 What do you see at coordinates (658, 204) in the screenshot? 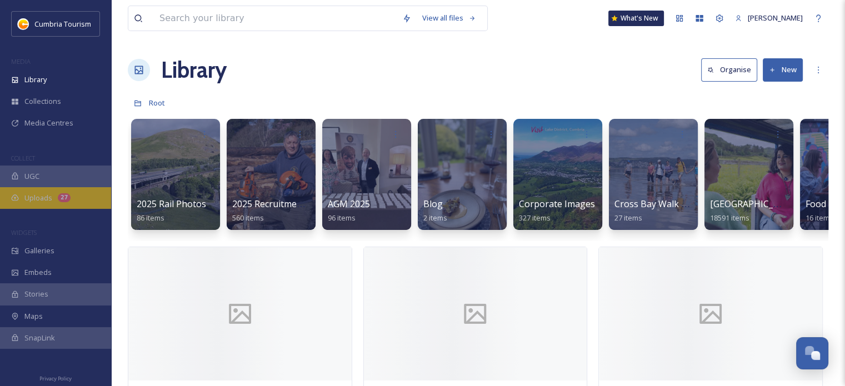
I see `span: Cross Bay Walk 2024` at bounding box center [658, 204].